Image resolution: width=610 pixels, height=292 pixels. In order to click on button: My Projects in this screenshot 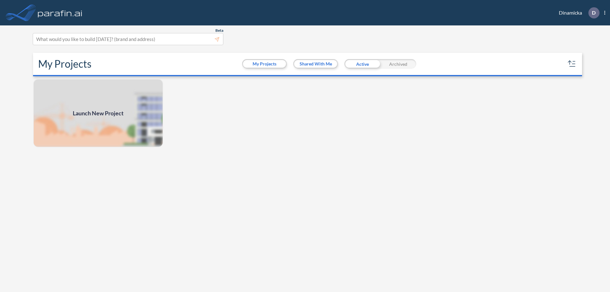, I will do `click(265, 64)`.